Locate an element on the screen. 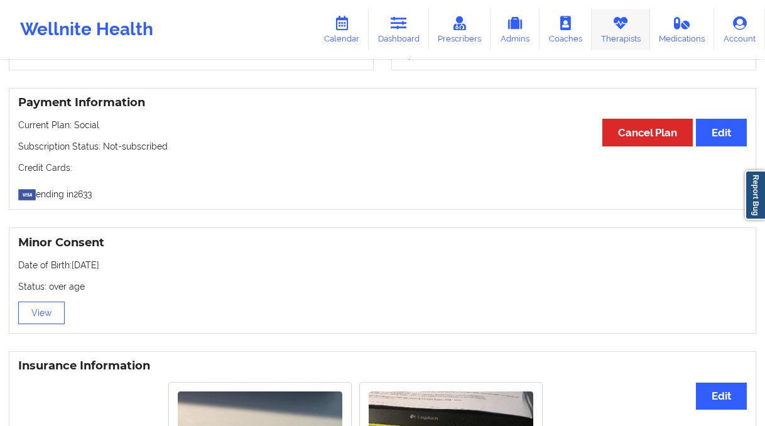 Image resolution: width=765 pixels, height=426 pixels. button: View is located at coordinates (41, 313).